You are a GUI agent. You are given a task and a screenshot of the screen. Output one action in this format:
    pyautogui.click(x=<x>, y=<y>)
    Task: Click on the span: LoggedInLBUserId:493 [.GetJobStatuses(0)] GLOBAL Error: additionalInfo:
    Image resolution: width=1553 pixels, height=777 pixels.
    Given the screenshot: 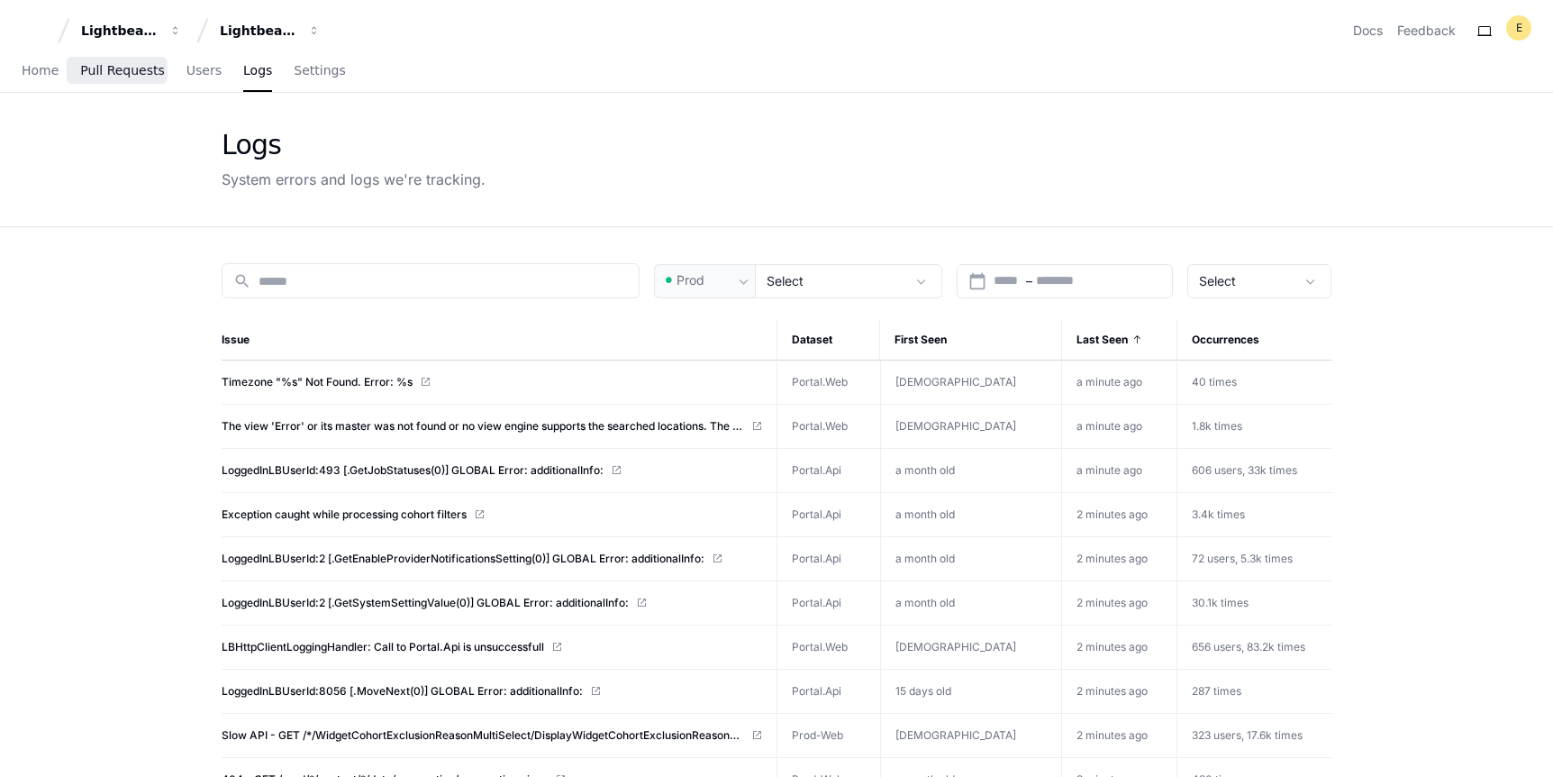 What is the action you would take?
    pyautogui.click(x=413, y=470)
    